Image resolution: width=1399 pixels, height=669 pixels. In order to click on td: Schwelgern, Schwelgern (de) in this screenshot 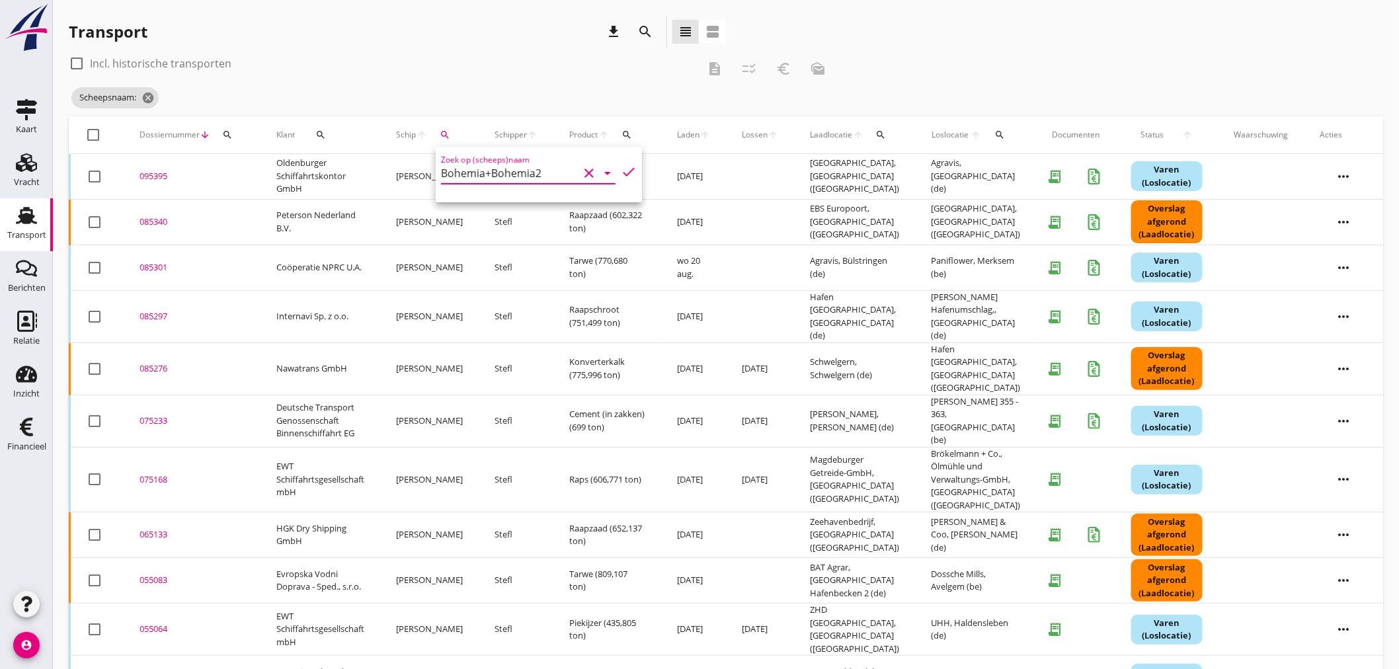, I will do `click(854, 368)`.